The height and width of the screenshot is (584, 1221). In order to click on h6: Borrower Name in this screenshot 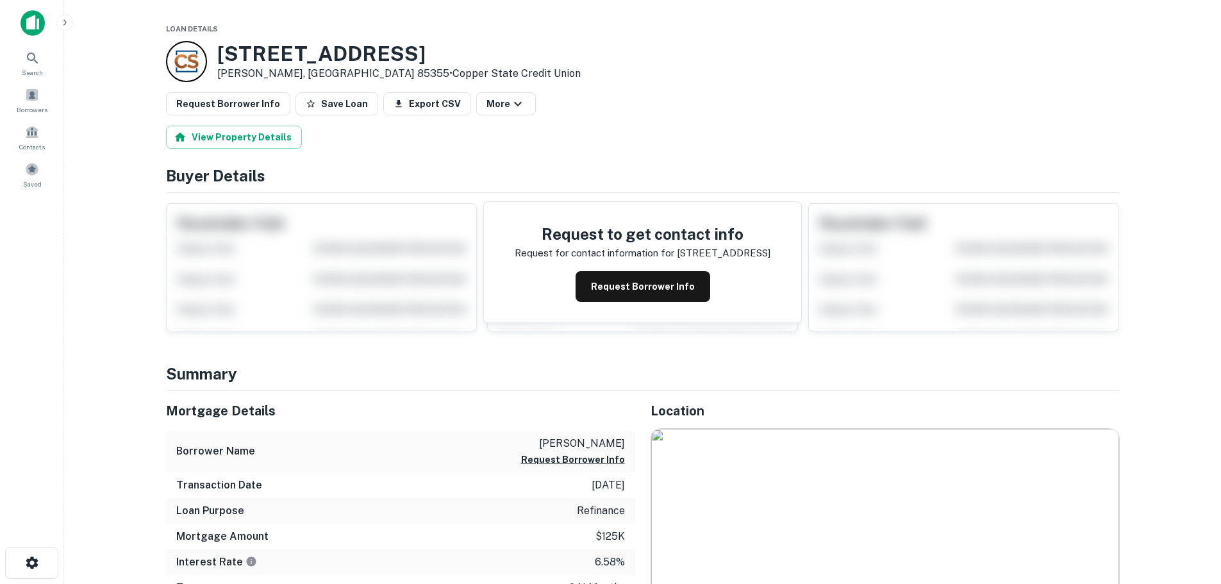, I will do `click(215, 451)`.